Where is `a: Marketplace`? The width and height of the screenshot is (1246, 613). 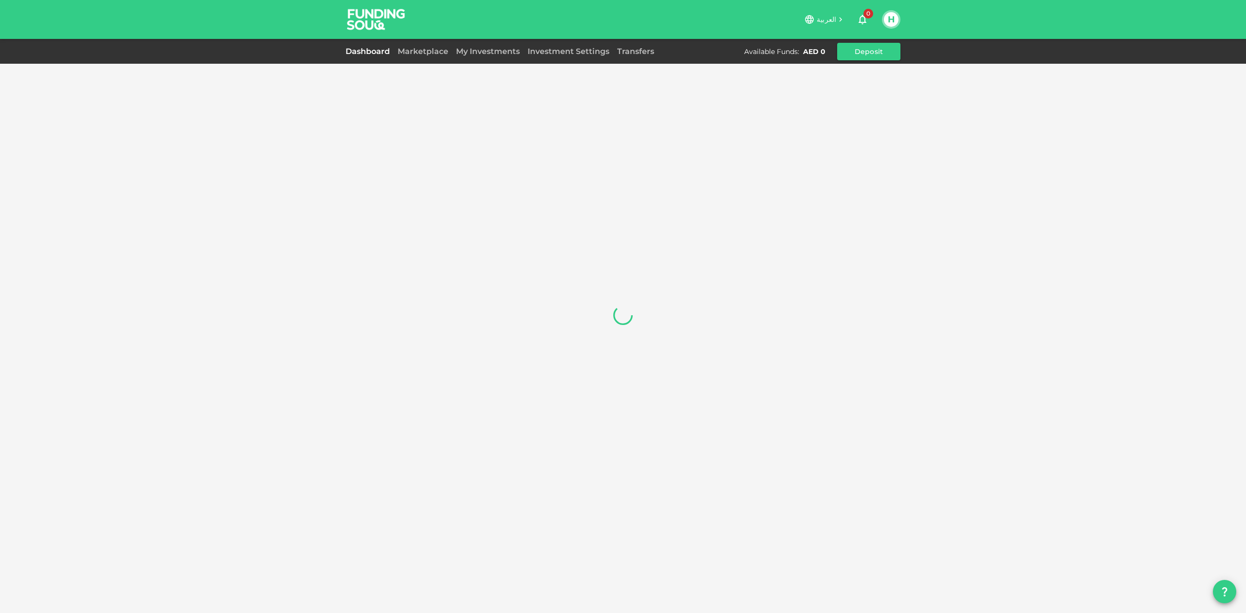
a: Marketplace is located at coordinates (423, 51).